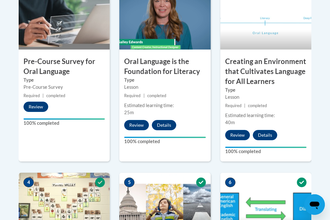 The width and height of the screenshot is (330, 220). What do you see at coordinates (129, 182) in the screenshot?
I see `span: 5` at bounding box center [129, 182].